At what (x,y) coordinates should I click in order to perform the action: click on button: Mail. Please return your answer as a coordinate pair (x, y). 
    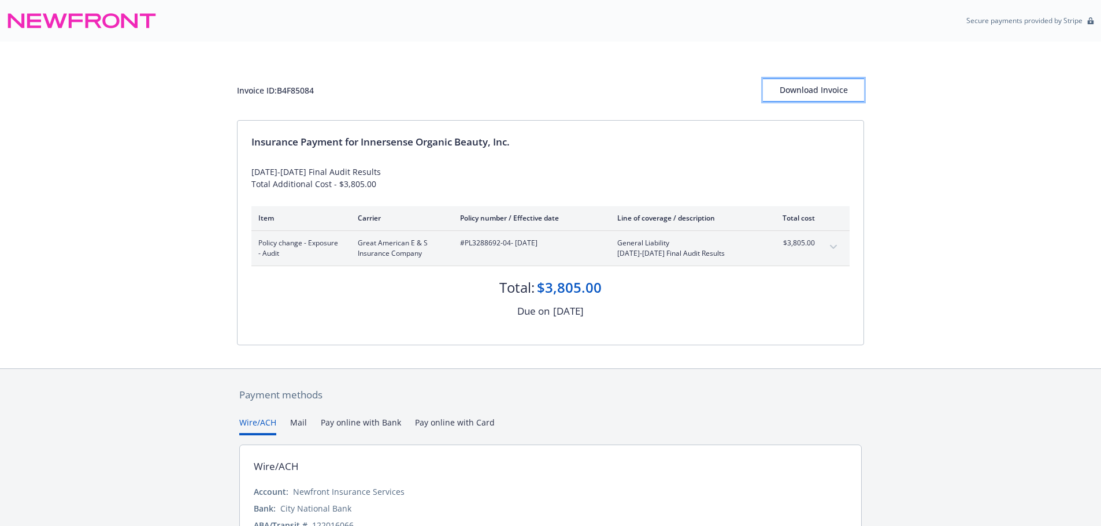
    Looking at the image, I should click on (298, 426).